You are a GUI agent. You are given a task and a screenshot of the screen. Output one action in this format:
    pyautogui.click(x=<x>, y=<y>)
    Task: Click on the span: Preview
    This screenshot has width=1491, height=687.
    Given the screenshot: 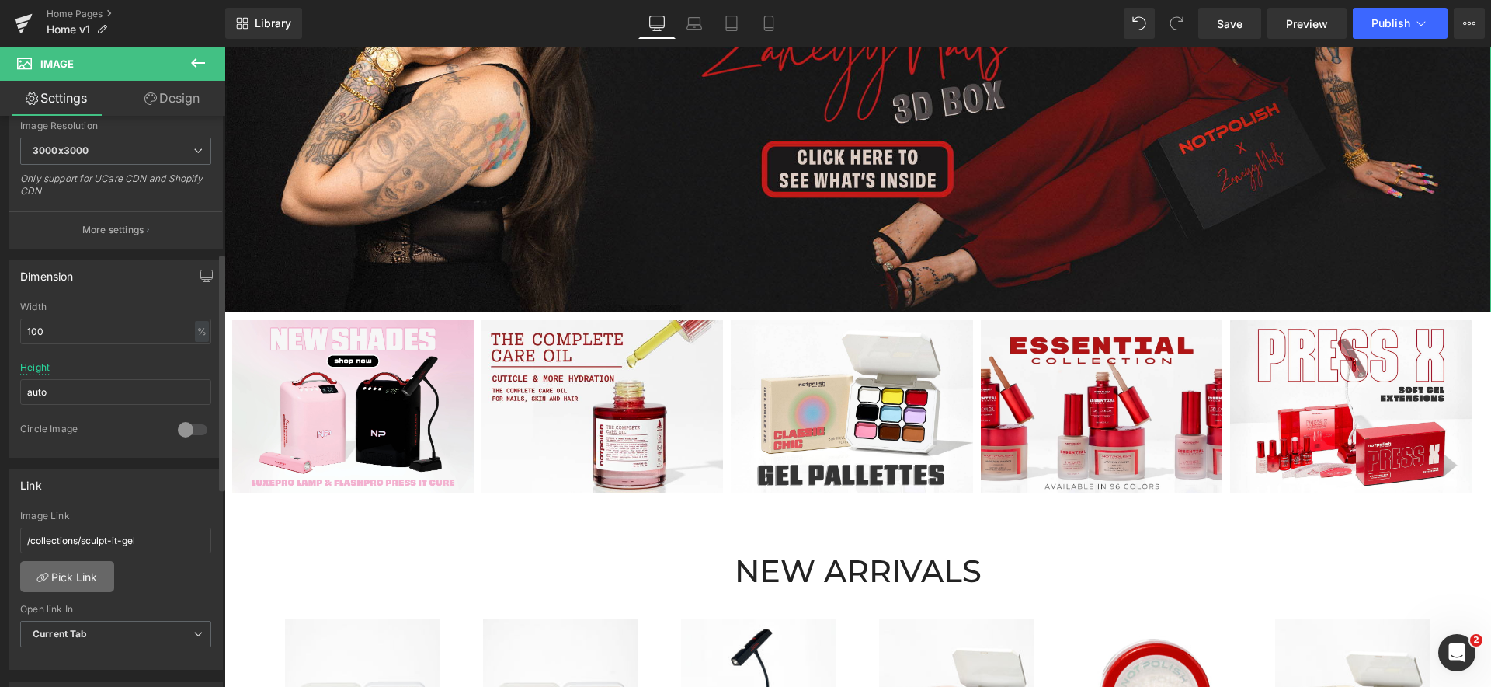 What is the action you would take?
    pyautogui.click(x=1307, y=23)
    